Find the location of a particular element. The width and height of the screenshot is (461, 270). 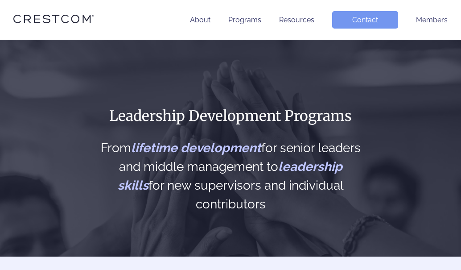

a: Members is located at coordinates (432, 20).